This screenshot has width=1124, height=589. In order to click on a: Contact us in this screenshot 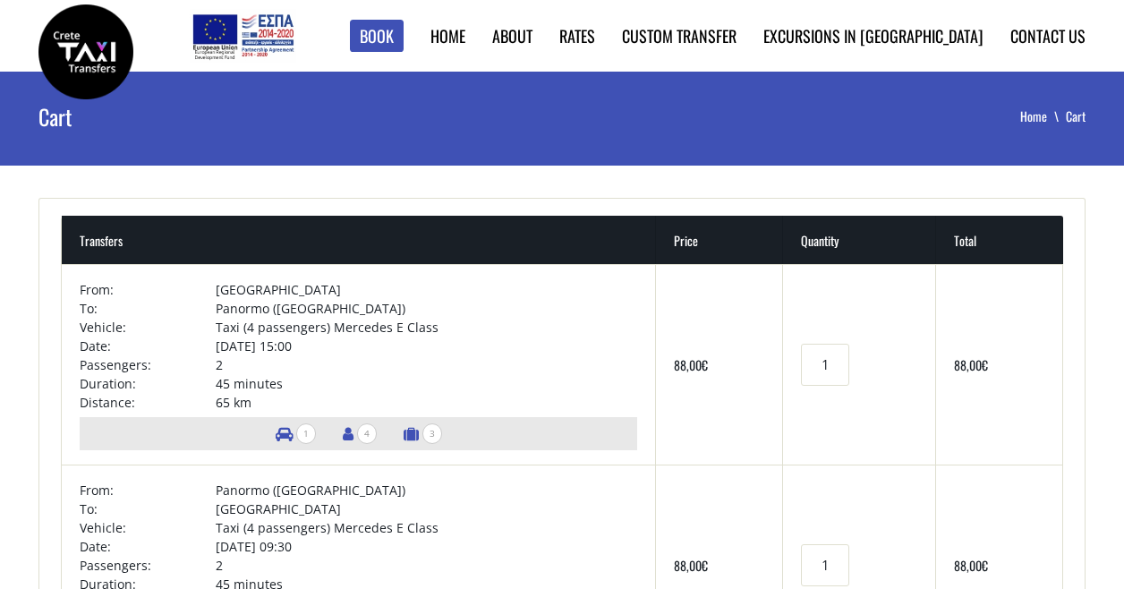, I will do `click(1048, 36)`.